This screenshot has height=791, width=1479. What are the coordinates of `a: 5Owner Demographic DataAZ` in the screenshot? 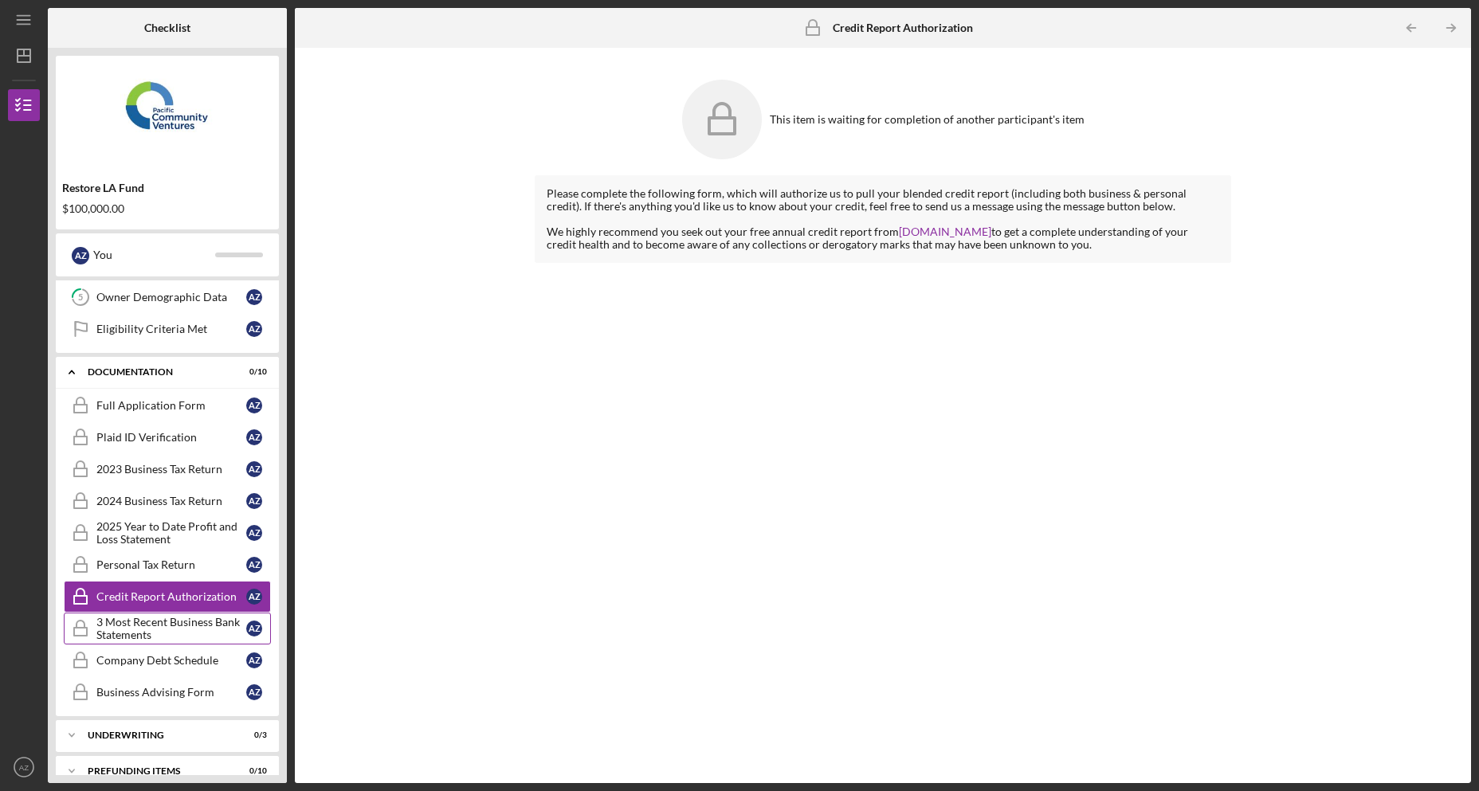 It's located at (167, 297).